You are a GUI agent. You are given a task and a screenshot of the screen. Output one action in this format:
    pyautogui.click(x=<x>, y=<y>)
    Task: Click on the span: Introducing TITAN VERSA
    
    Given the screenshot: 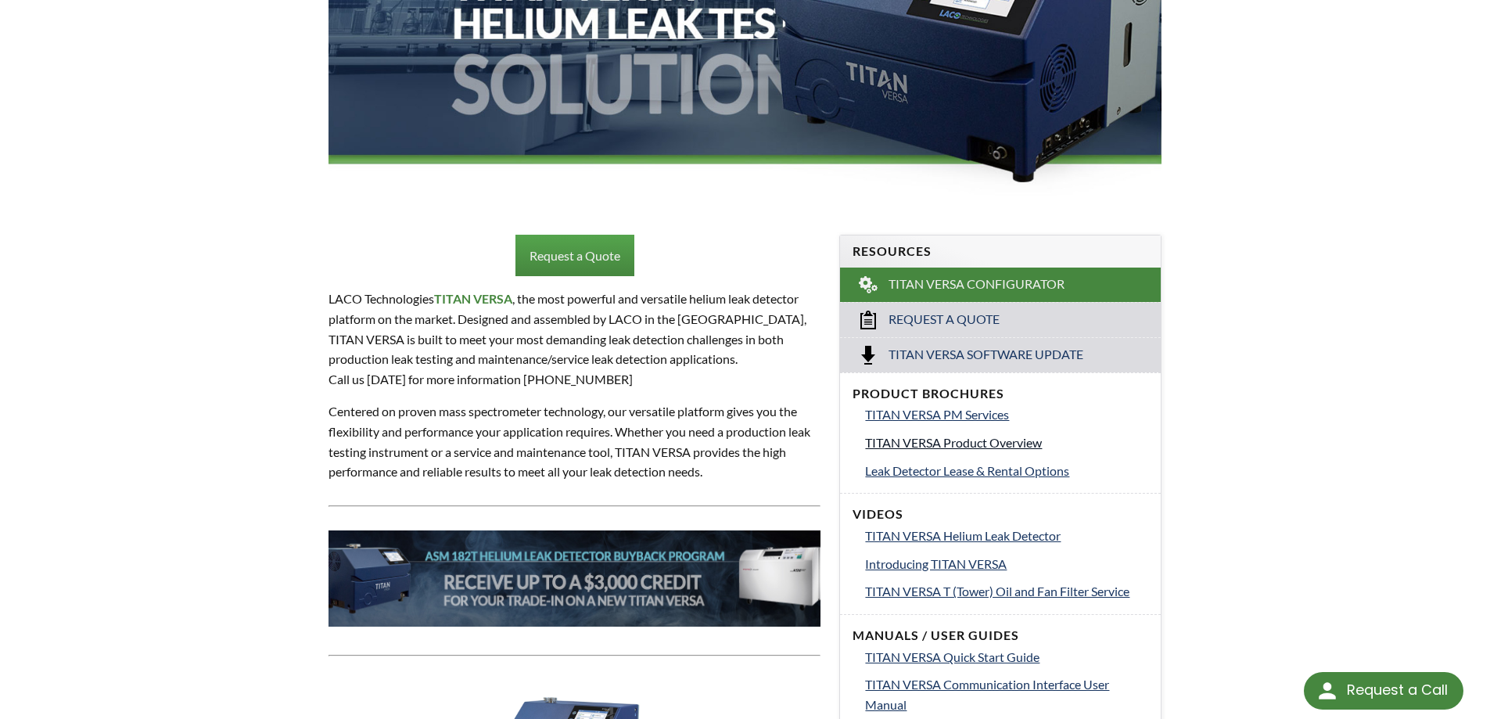 What is the action you would take?
    pyautogui.click(x=936, y=563)
    